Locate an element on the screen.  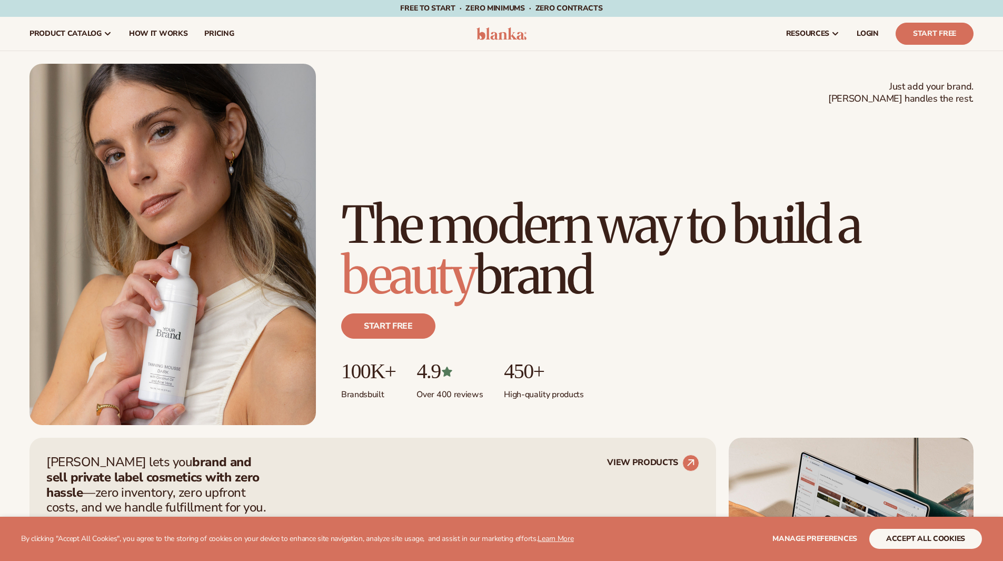
span: Free to start · ZERO minimums · ZERO contracts is located at coordinates (501, 8).